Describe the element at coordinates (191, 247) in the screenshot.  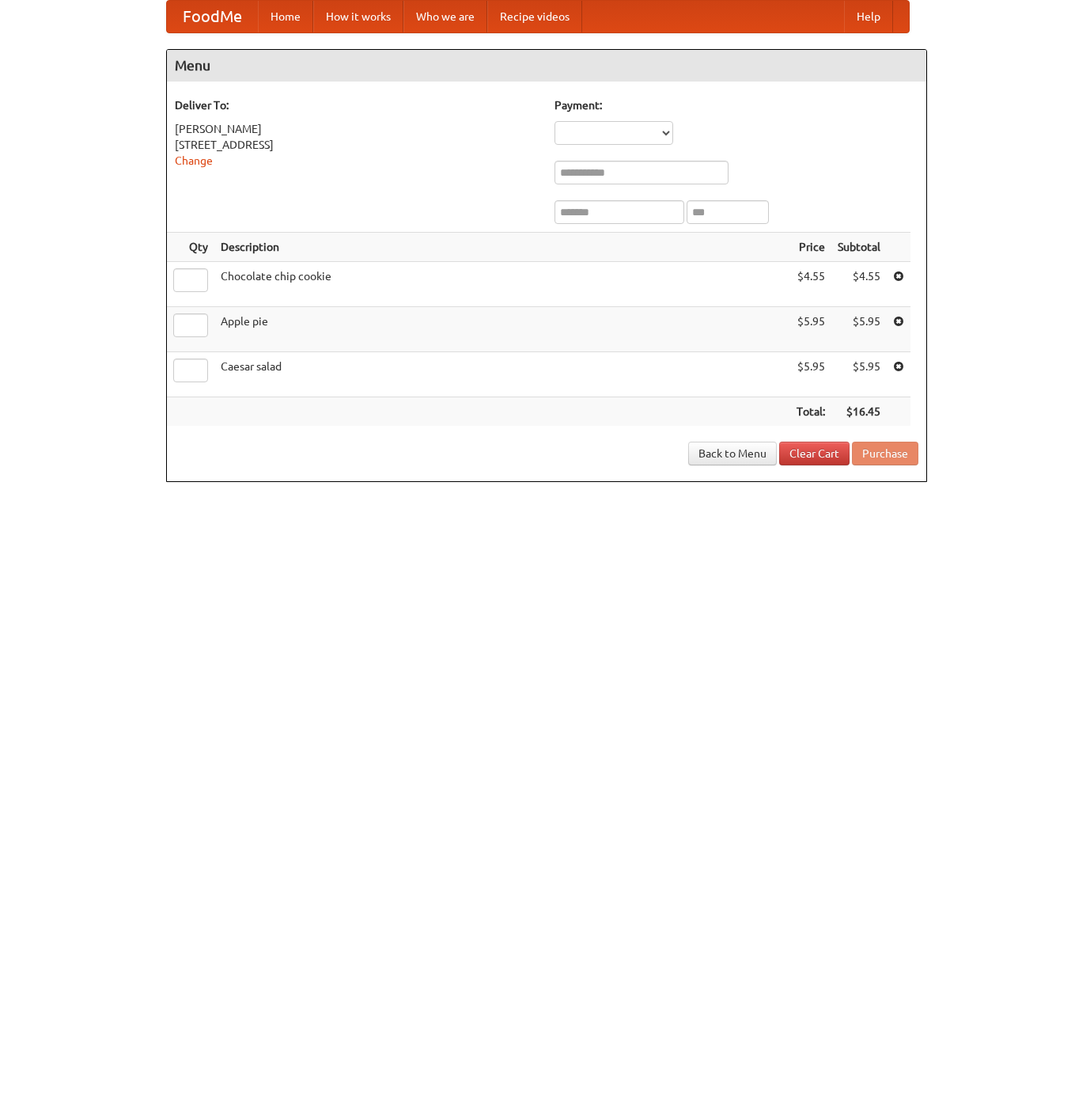
I see `th: Qty` at that location.